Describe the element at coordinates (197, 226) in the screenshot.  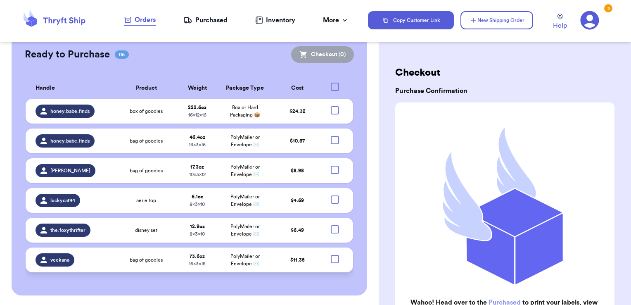
I see `strong: 12.9 oz` at that location.